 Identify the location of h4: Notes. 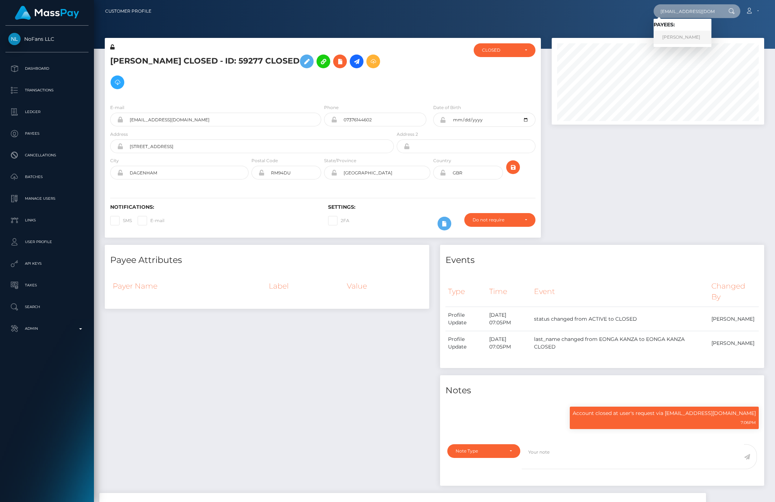
(602, 390).